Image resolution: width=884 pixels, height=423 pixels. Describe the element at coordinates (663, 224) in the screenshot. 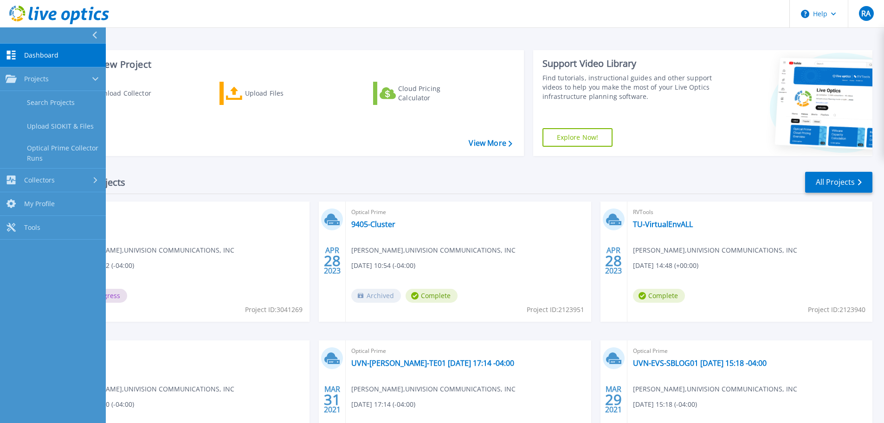

I see `a: TU-VirtualEnvALL` at that location.